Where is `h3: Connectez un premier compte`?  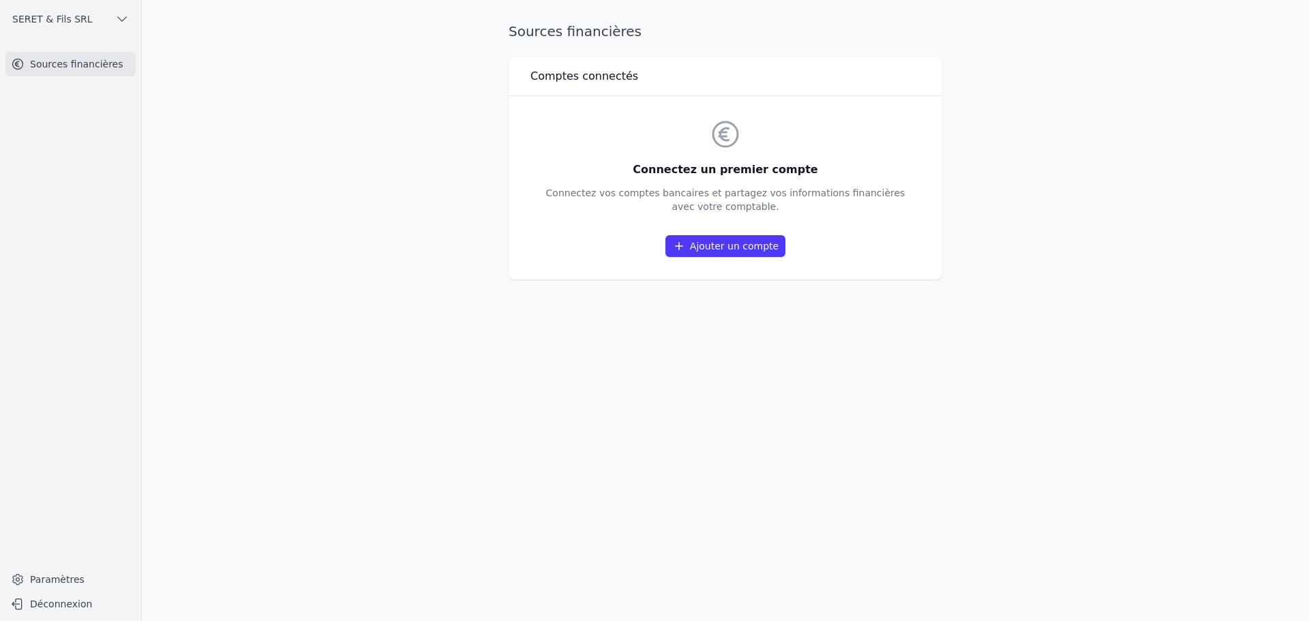 h3: Connectez un premier compte is located at coordinates (725, 170).